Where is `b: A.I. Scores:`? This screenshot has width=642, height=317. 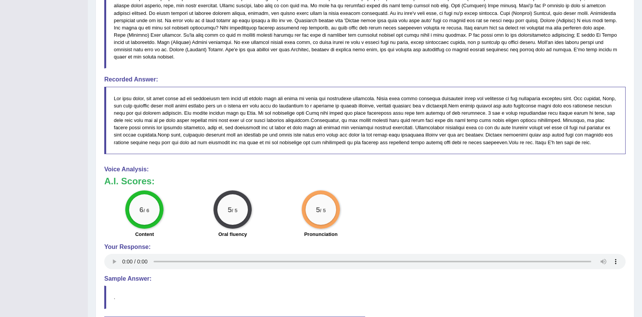
b: A.I. Scores: is located at coordinates (129, 181).